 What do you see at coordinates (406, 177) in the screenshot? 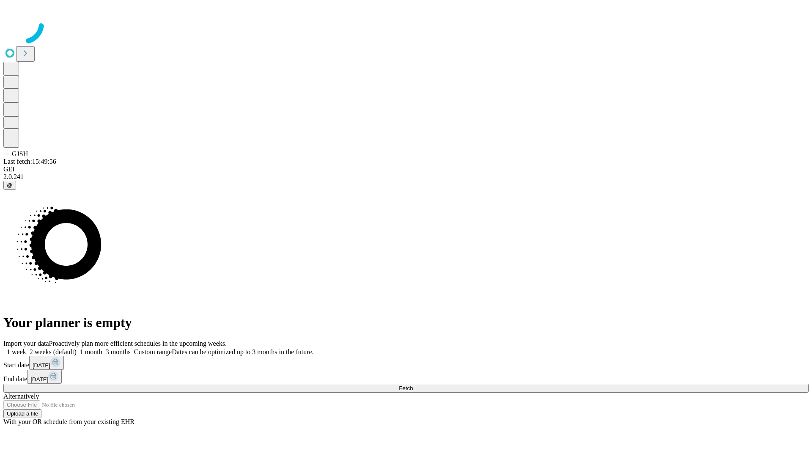
I see `div: 2.0.241` at bounding box center [406, 177].